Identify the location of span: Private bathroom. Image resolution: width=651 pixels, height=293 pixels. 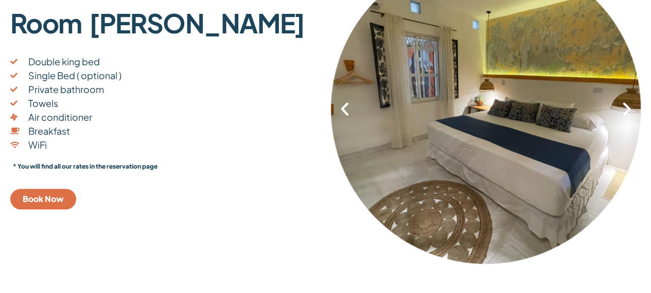
(65, 89).